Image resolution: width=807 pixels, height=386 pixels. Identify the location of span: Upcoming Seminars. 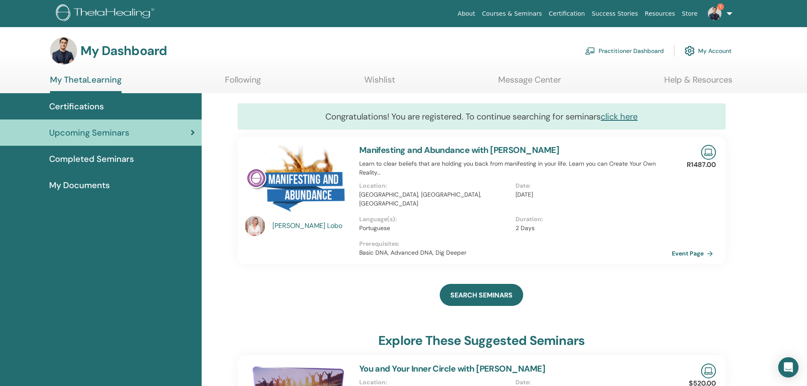
(89, 133).